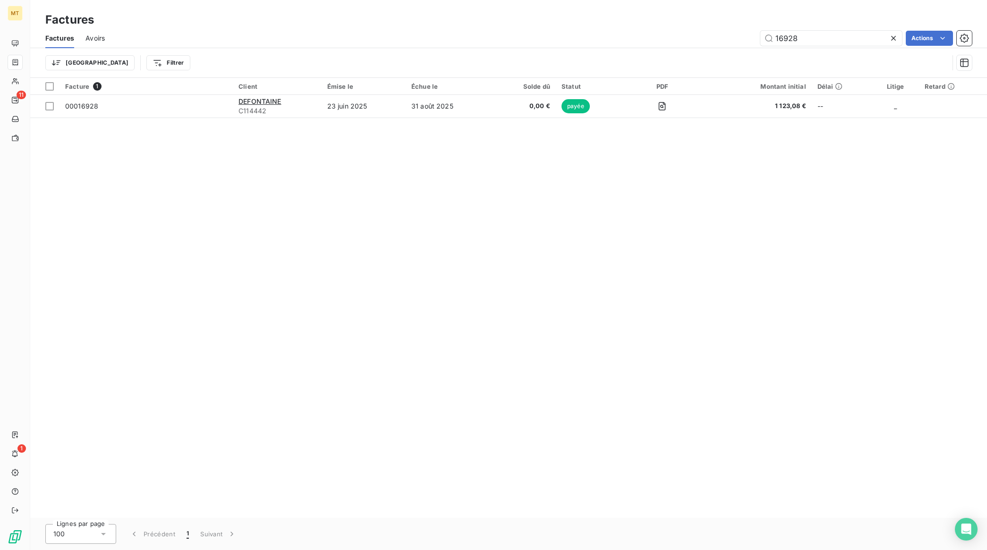 The width and height of the screenshot is (987, 550). What do you see at coordinates (168, 63) in the screenshot?
I see `button: Filtrer` at bounding box center [168, 63].